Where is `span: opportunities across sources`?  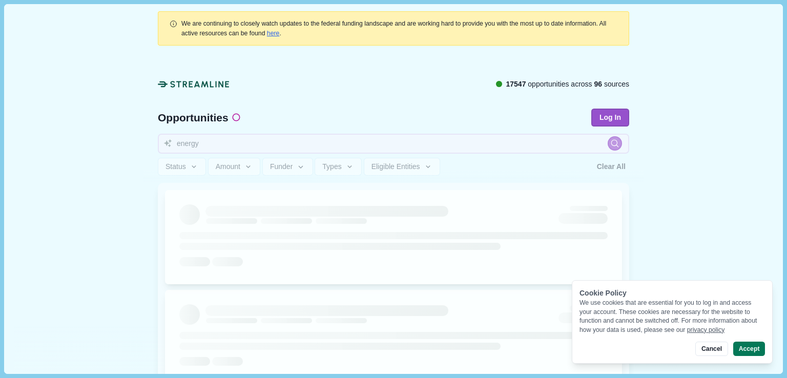
span: opportunities across sources is located at coordinates (567, 84).